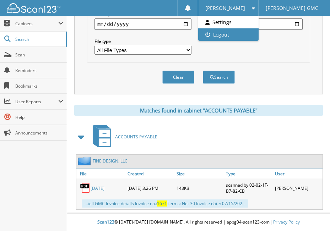 This screenshot has height=231, width=330. I want to click on a: Settings, so click(228, 22).